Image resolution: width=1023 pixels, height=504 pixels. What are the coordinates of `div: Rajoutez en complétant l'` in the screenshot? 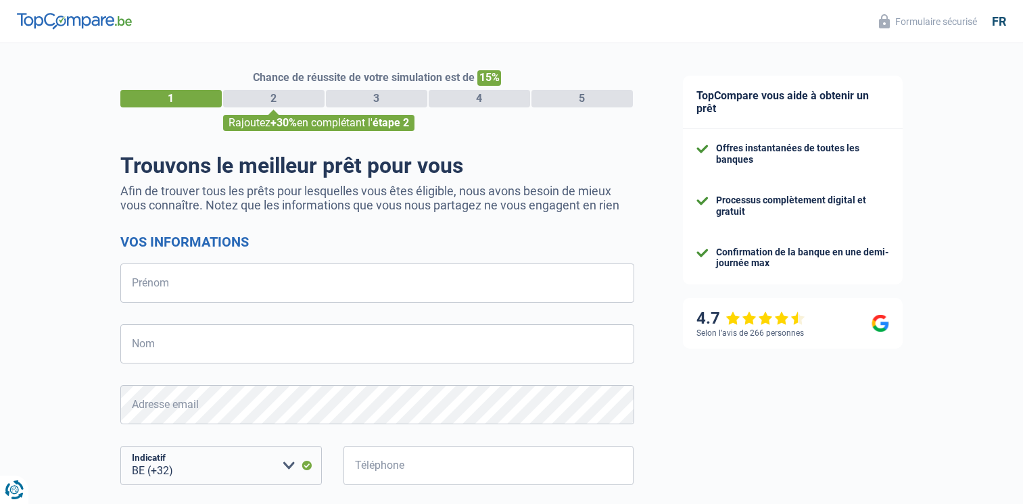 It's located at (318, 123).